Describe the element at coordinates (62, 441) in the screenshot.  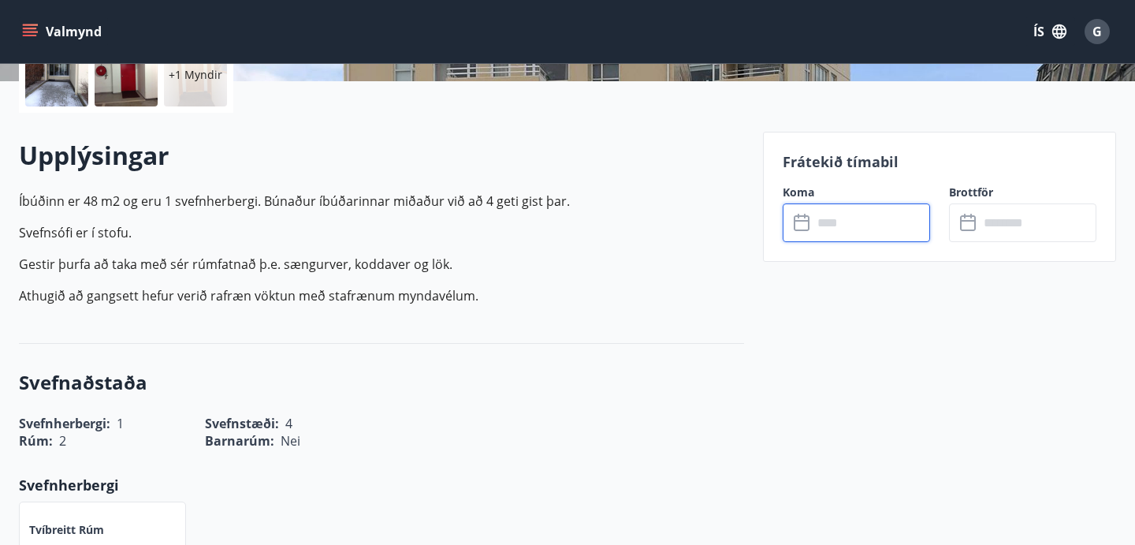
I see `span: 2` at that location.